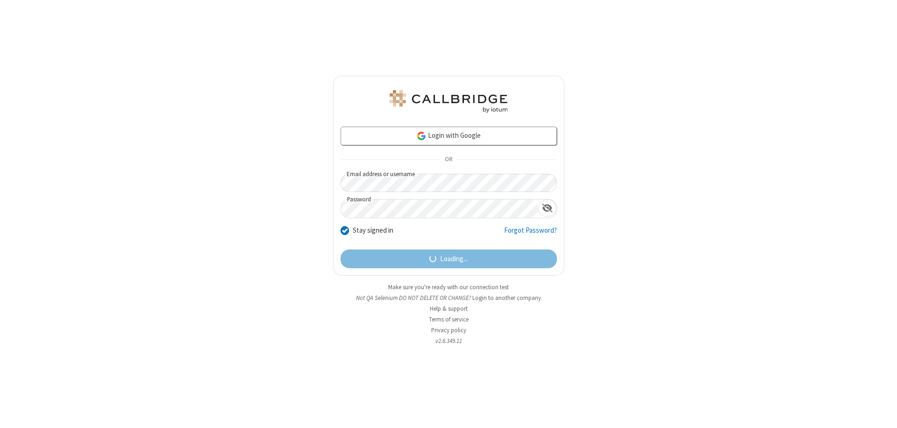  Describe the element at coordinates (449, 183) in the screenshot. I see `input: Email address or username` at that location.